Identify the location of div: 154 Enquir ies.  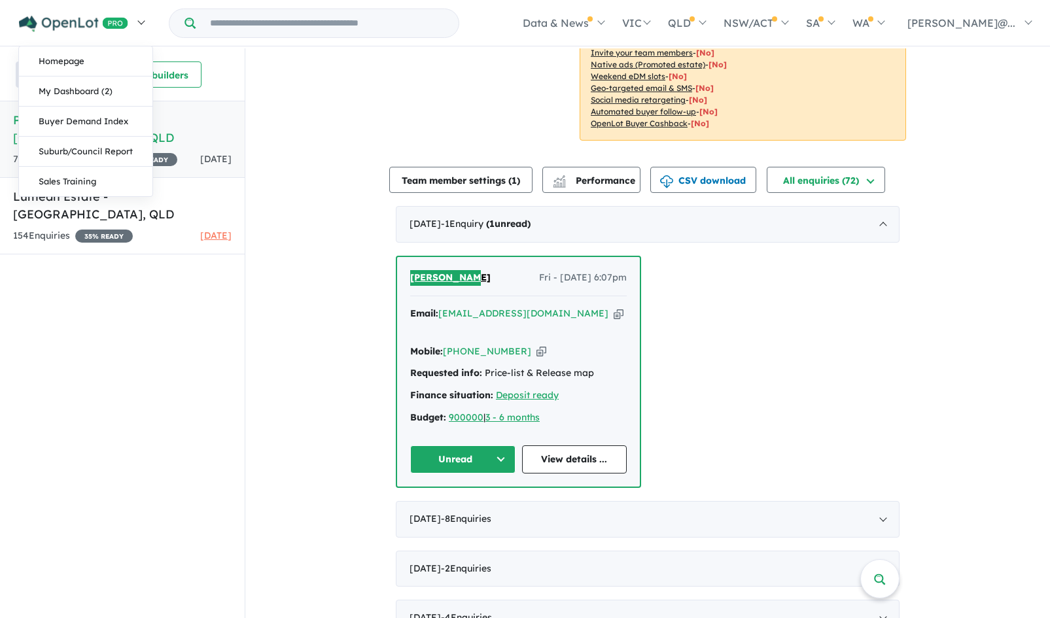
(73, 236).